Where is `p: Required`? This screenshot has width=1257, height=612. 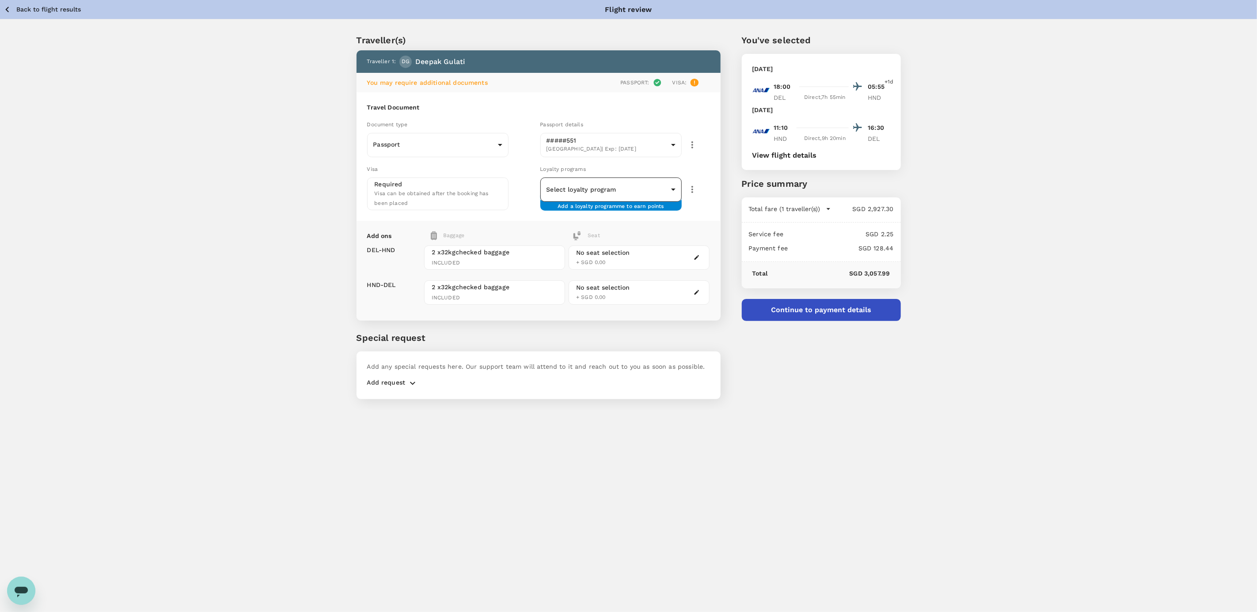 p: Required is located at coordinates (388, 184).